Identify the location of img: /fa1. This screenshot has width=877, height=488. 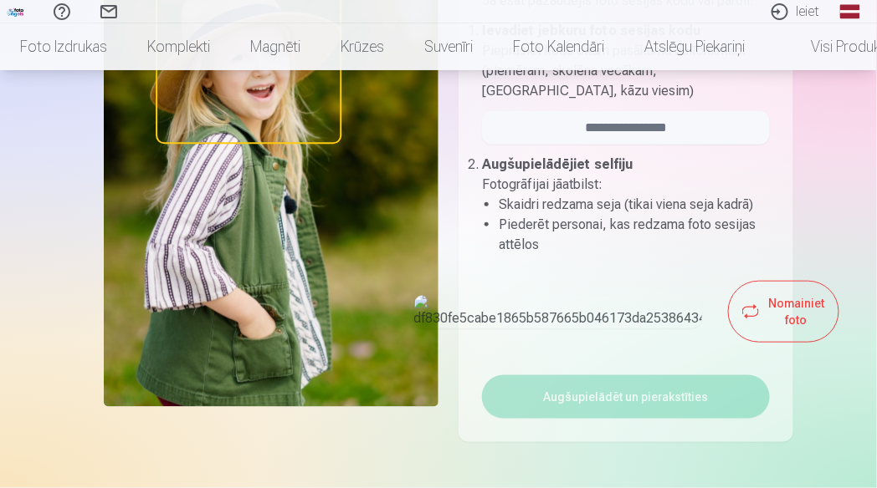
(16, 12).